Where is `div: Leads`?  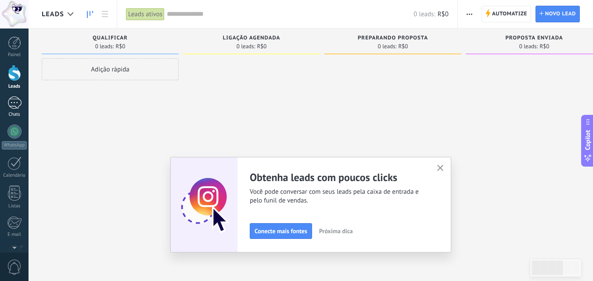
div: Leads is located at coordinates (14, 86).